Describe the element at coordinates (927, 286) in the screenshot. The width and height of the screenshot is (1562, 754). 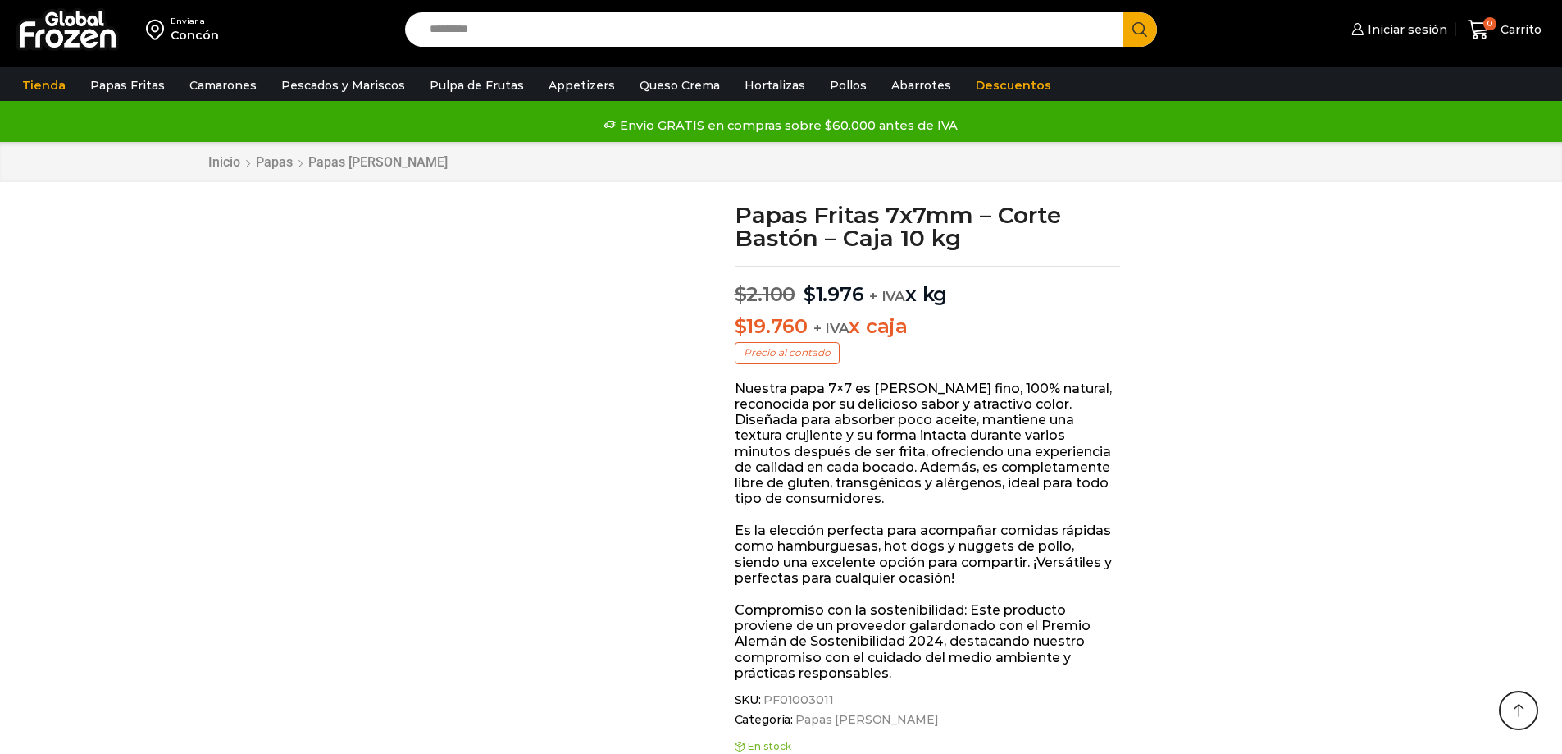
I see `p: x kg` at that location.